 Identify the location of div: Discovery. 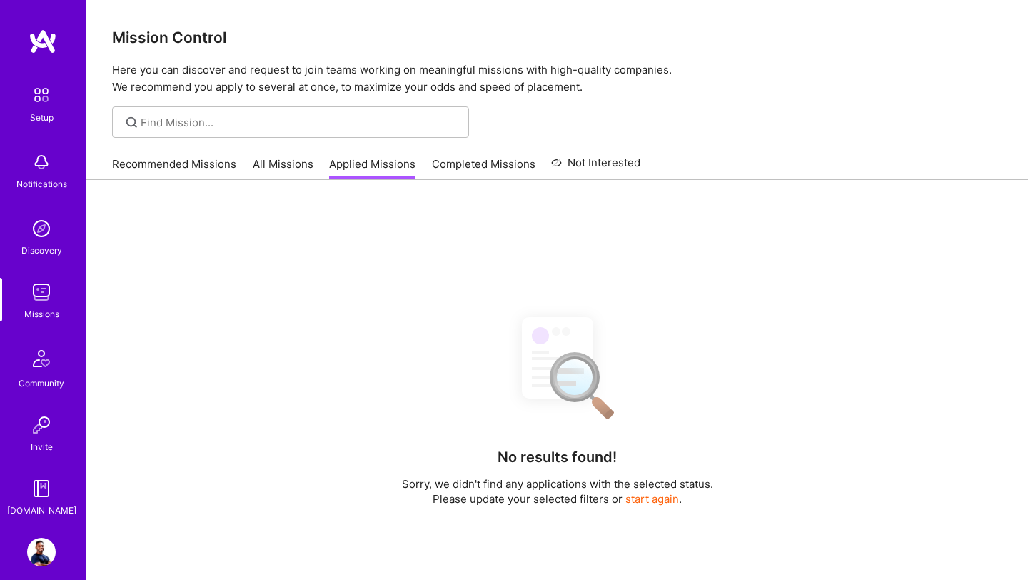
(41, 250).